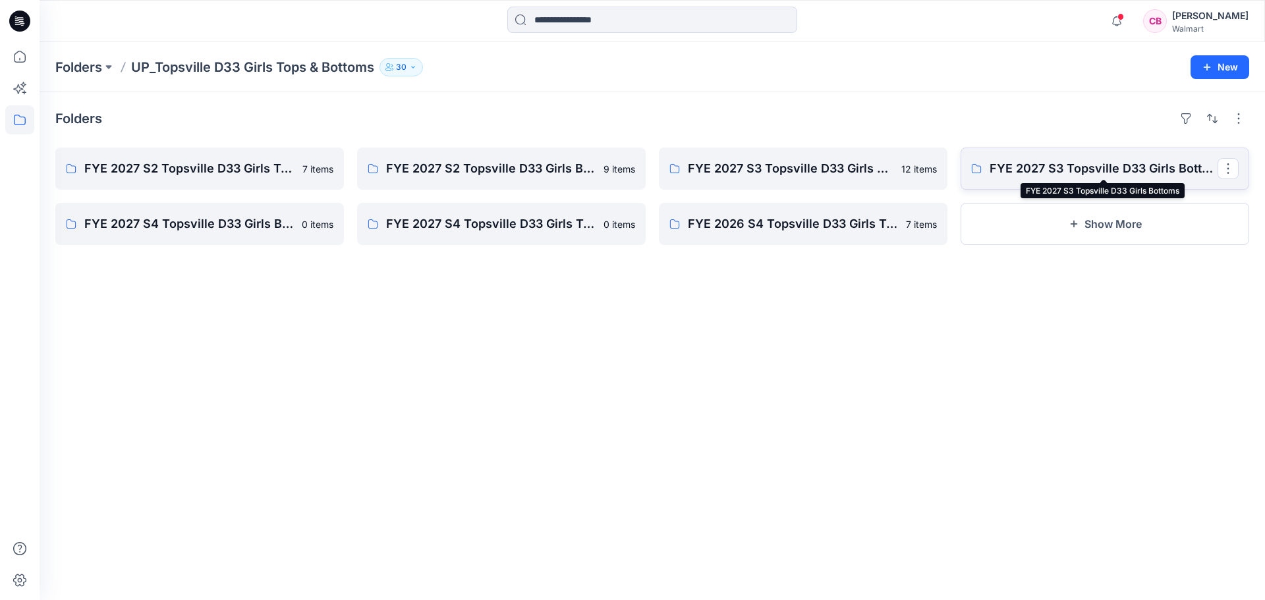 This screenshot has height=600, width=1265. I want to click on p: 12 items, so click(919, 169).